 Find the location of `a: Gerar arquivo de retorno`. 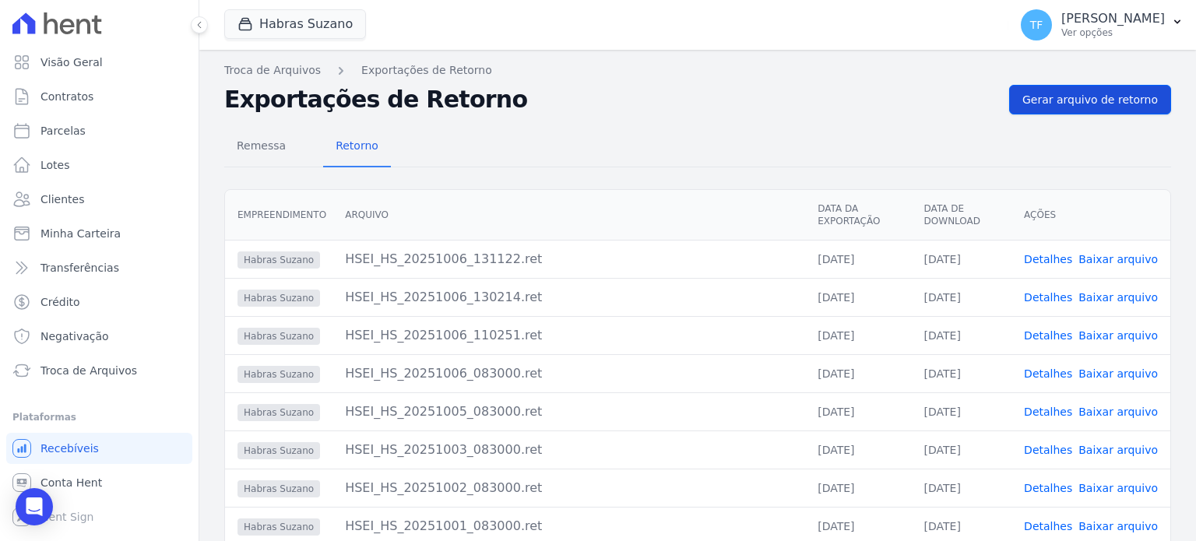

a: Gerar arquivo de retorno is located at coordinates (1090, 100).